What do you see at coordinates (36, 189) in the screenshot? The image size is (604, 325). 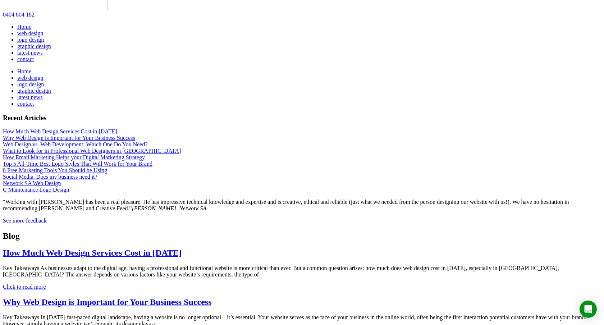 I see `a: C Maintenance Logo Design` at bounding box center [36, 189].